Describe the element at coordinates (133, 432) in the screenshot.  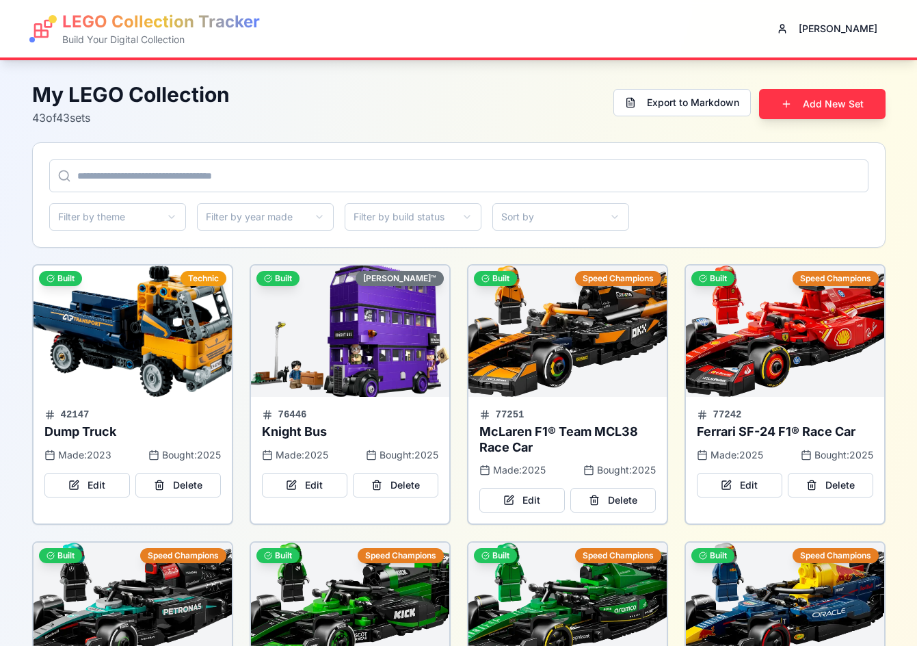
I see `h3: Dump Truck` at that location.